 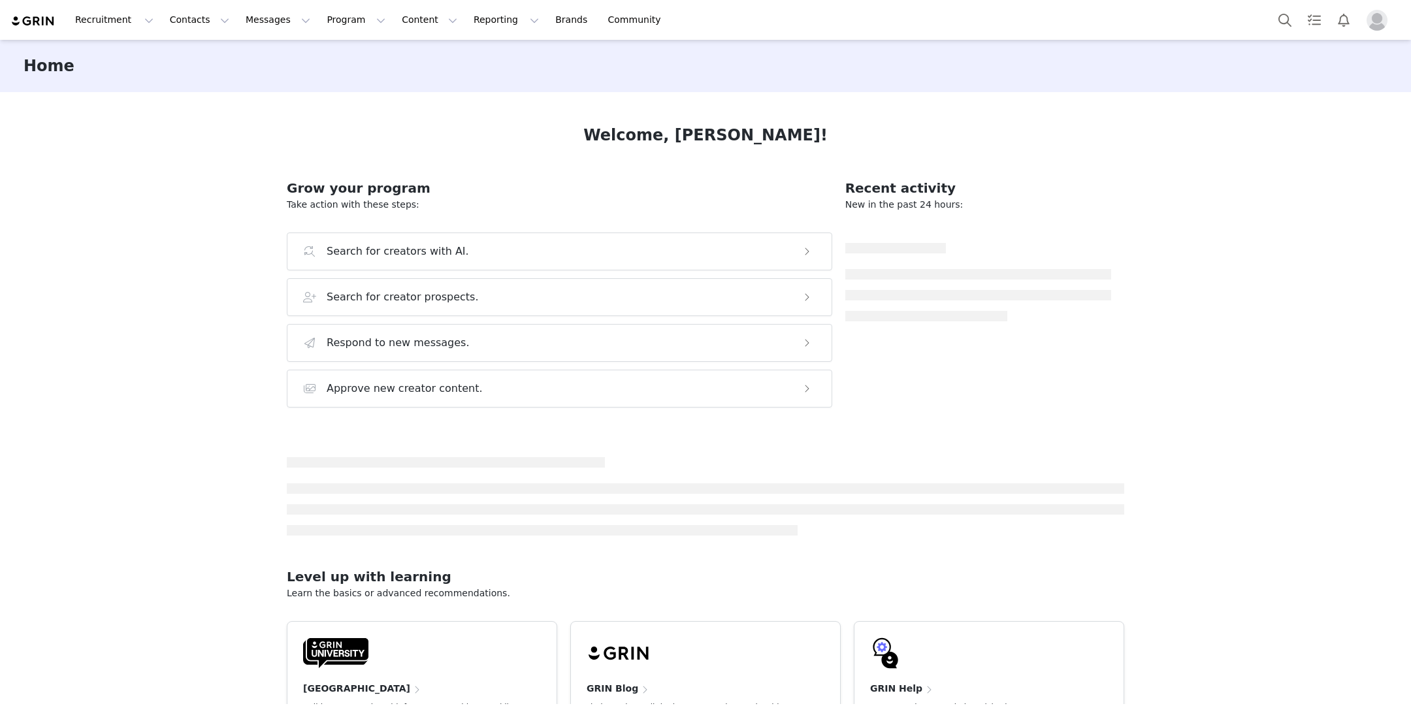 I want to click on img: grin-logo-black.svg, so click(x=619, y=653).